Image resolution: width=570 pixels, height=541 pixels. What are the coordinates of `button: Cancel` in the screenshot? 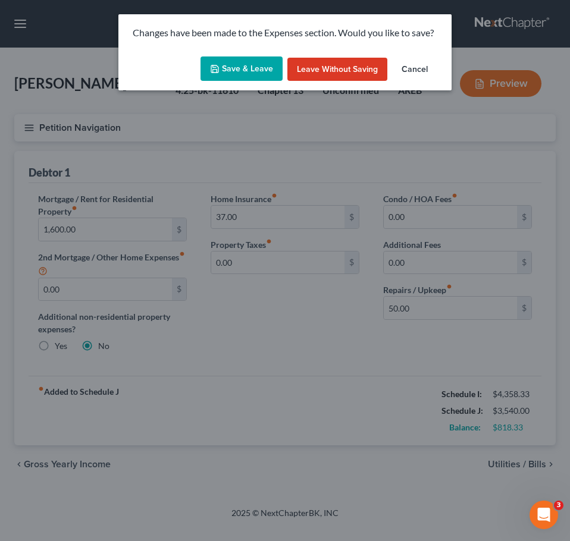 It's located at (415, 70).